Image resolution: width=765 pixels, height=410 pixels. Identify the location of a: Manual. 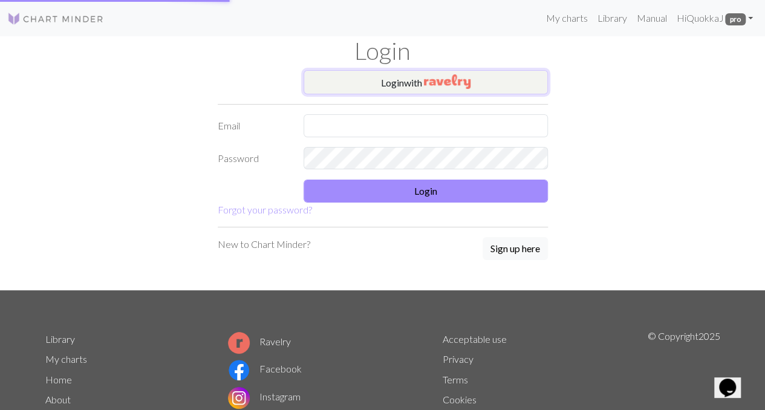
(651, 18).